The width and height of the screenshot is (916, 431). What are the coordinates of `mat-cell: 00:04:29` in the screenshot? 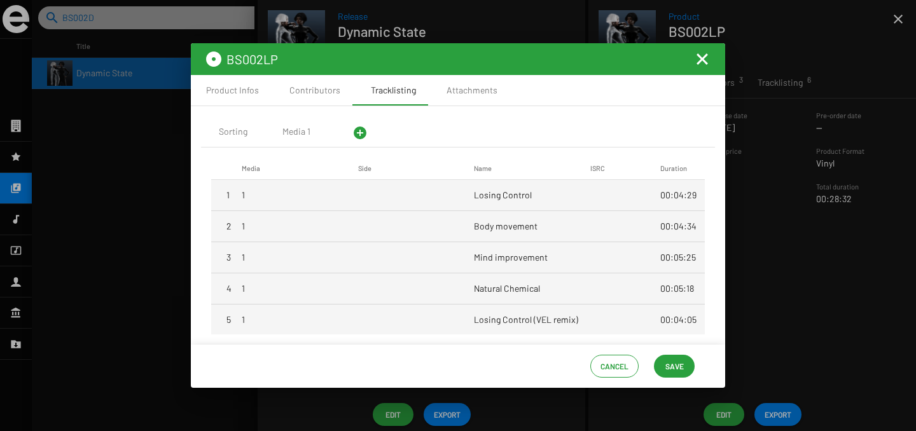 It's located at (682, 195).